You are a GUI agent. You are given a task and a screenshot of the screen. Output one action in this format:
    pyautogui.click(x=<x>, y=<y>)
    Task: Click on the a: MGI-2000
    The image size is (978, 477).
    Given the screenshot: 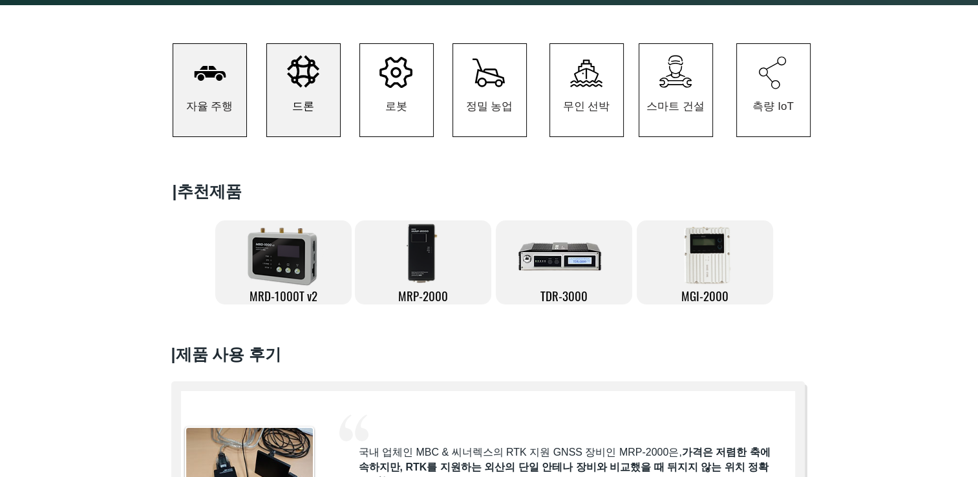 What is the action you would take?
    pyautogui.click(x=704, y=262)
    